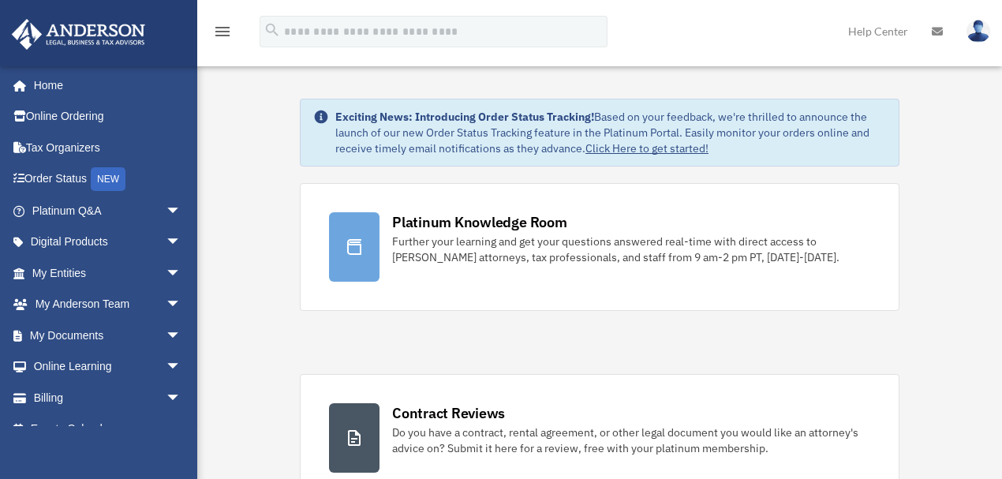  What do you see at coordinates (108, 429) in the screenshot?
I see `a: Events Calendar` at bounding box center [108, 429].